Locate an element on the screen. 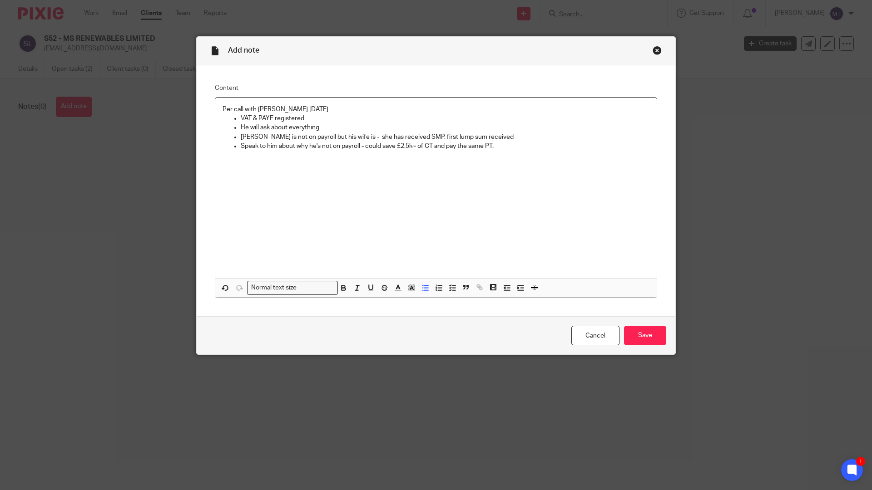 This screenshot has height=490, width=872. span: Normal text size is located at coordinates (274, 288).